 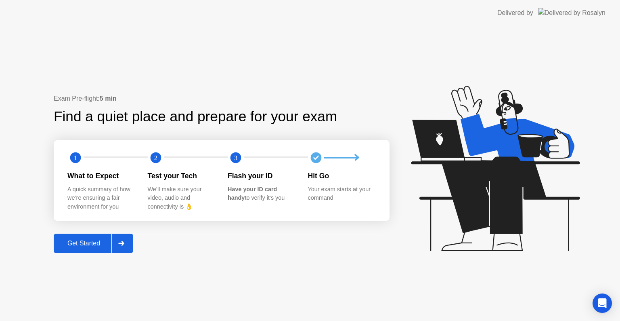 What do you see at coordinates (342, 193) in the screenshot?
I see `div: Your exam starts at your command` at bounding box center [342, 193].